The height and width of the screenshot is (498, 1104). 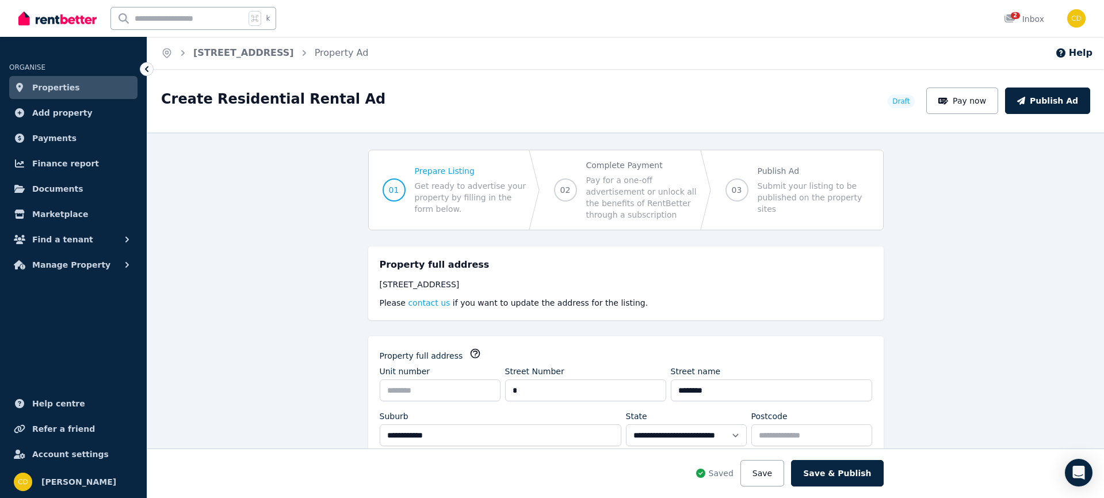 I want to click on span: Marketplace, so click(x=60, y=214).